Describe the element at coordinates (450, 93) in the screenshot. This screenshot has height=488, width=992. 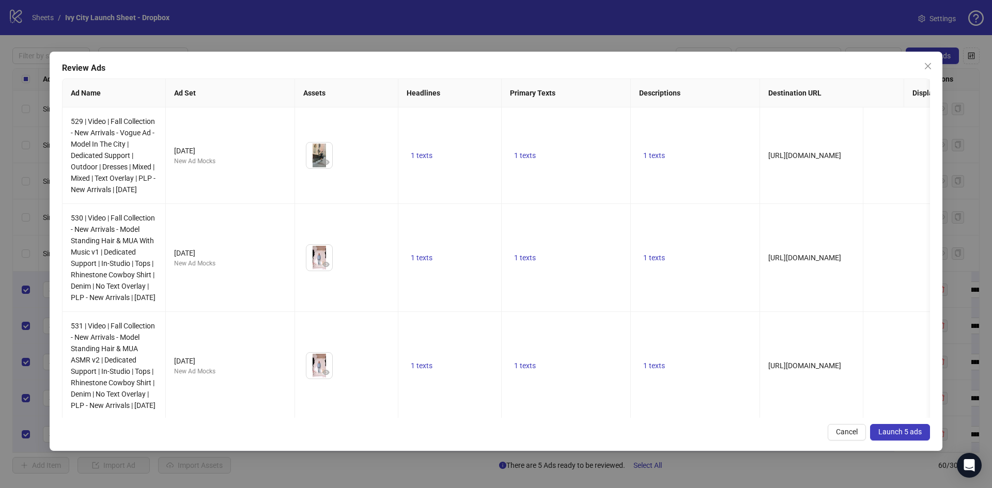
I see `th: Headlines` at that location.